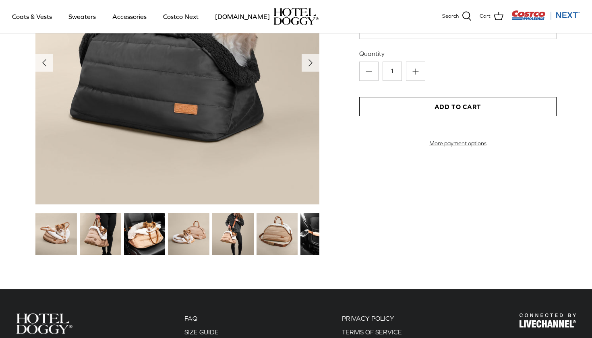 This screenshot has height=338, width=592. What do you see at coordinates (458, 143) in the screenshot?
I see `a: More payment options` at bounding box center [458, 143].